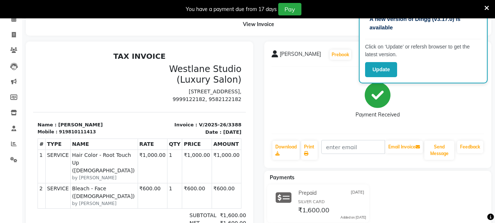 This screenshot has width=495, height=223. I want to click on div: NET, so click(167, 175).